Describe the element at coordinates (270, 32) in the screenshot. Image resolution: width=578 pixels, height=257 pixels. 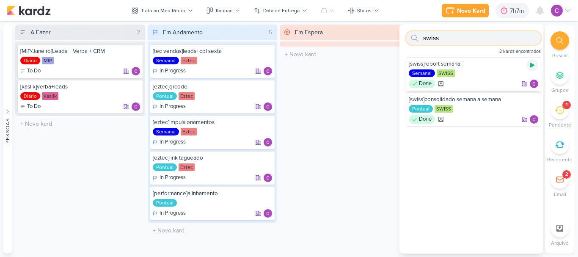
I see `div: 5` at that location.